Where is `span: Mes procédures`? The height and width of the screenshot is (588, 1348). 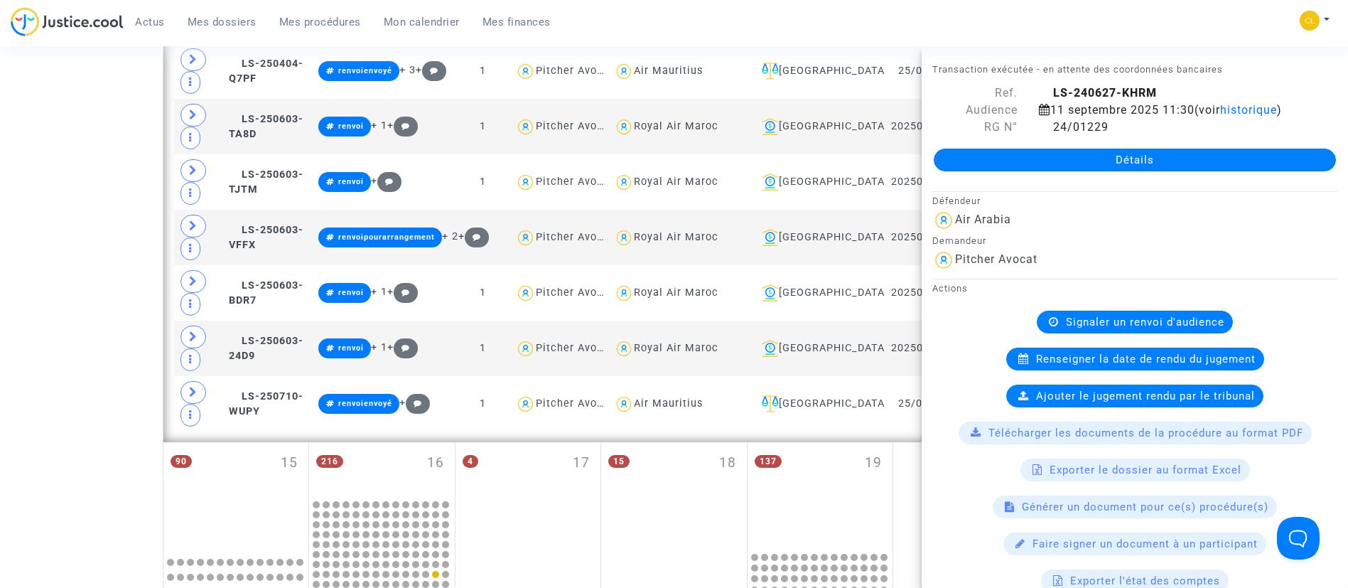 span: Mes procédures is located at coordinates (320, 22).